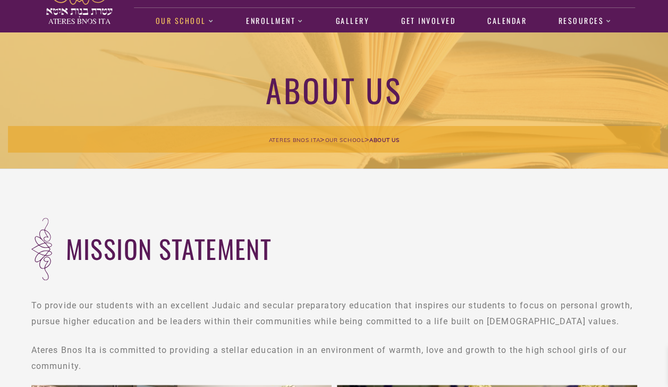 The height and width of the screenshot is (387, 668). I want to click on span: About us, so click(384, 140).